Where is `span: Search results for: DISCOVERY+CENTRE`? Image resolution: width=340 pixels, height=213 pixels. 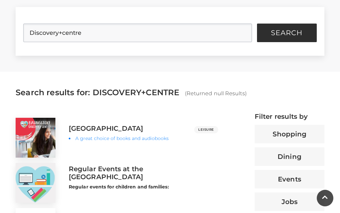 span: Search results for: DISCOVERY+CENTRE is located at coordinates (98, 92).